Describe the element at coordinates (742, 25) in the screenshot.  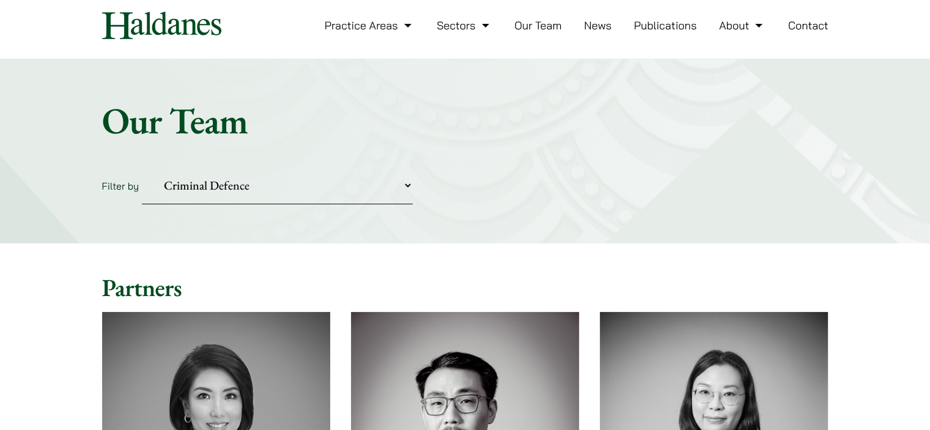
I see `a: About` at that location.